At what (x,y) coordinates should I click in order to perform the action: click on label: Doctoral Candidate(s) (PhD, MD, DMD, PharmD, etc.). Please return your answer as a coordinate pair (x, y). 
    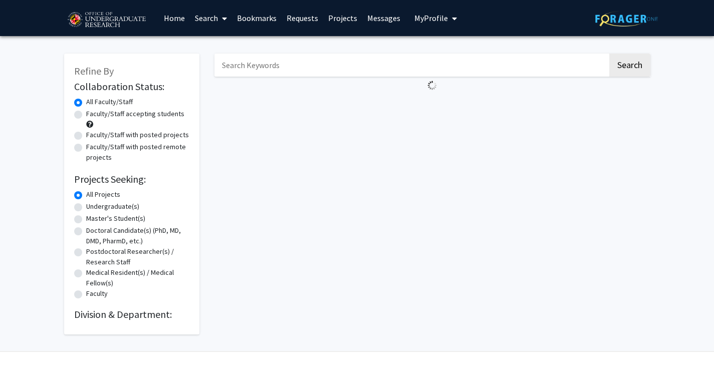
    Looking at the image, I should click on (138, 236).